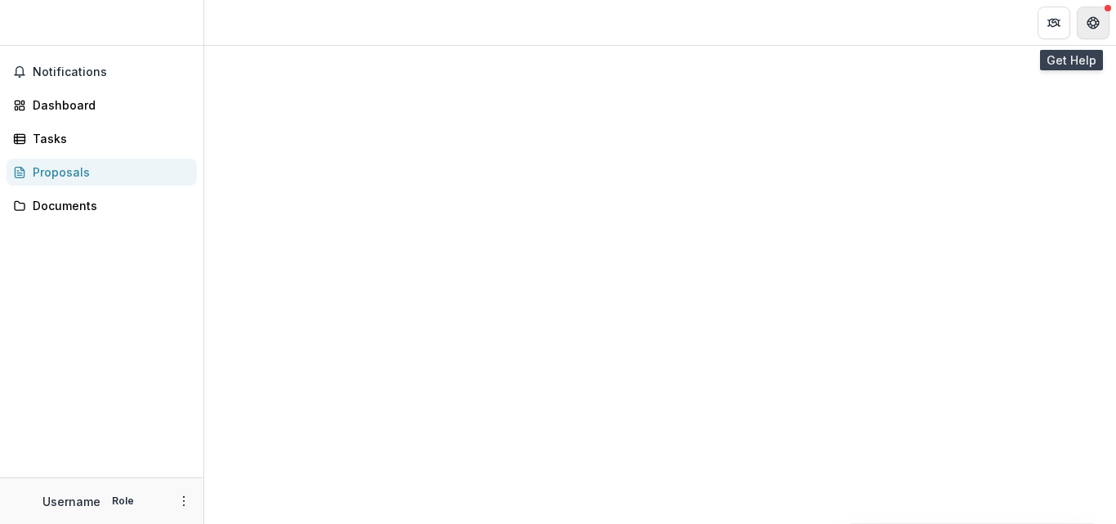 This screenshot has height=524, width=1116. What do you see at coordinates (108, 205) in the screenshot?
I see `div: Documents` at bounding box center [108, 205].